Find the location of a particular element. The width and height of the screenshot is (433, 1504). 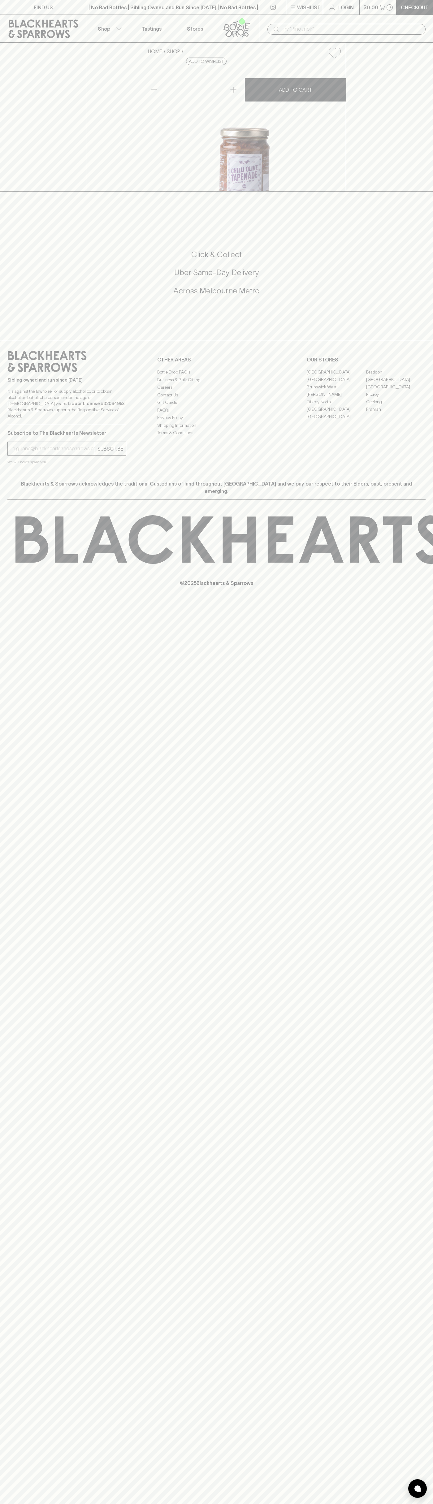

a: FAQ's is located at coordinates (217, 410).